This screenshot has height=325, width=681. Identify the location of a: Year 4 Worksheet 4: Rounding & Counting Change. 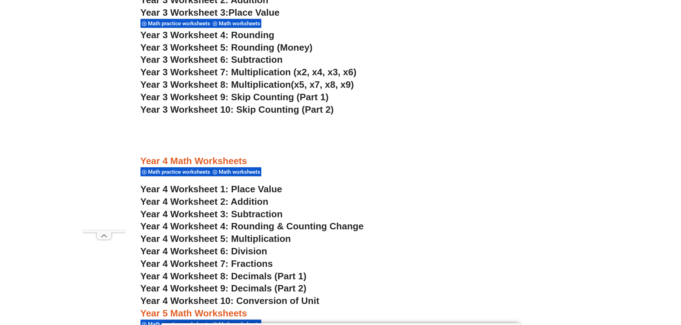
(252, 227).